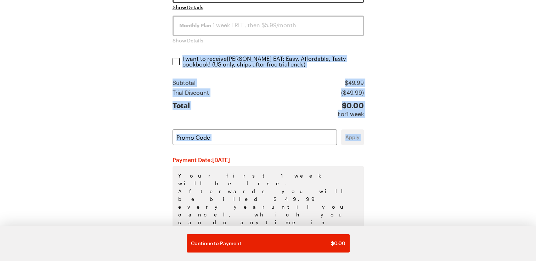 The height and width of the screenshot is (261, 536). What do you see at coordinates (351, 106) in the screenshot?
I see `div: $ 0.00` at bounding box center [351, 106].